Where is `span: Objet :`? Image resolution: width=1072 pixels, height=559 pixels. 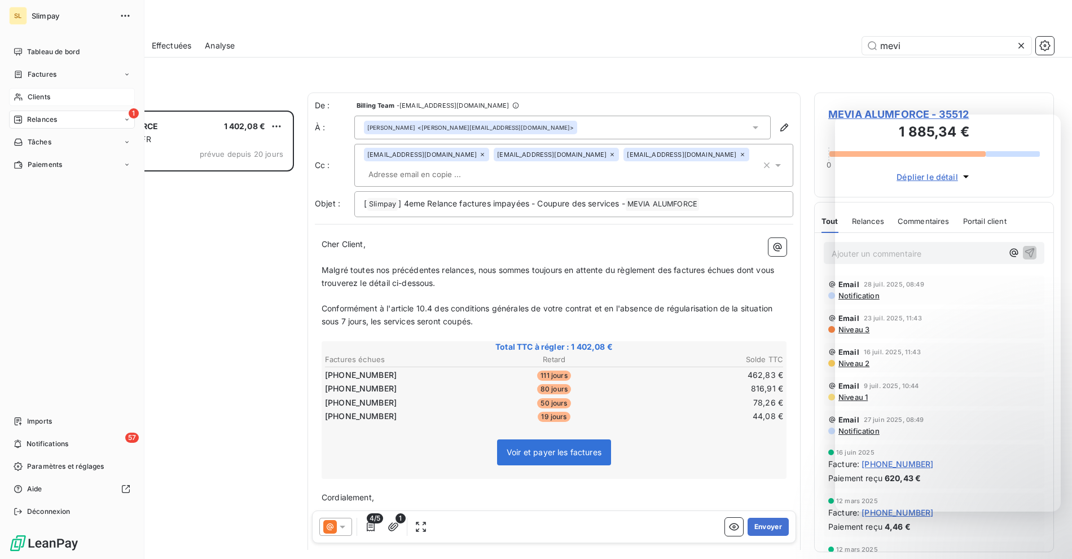 span: Objet : is located at coordinates (327, 203).